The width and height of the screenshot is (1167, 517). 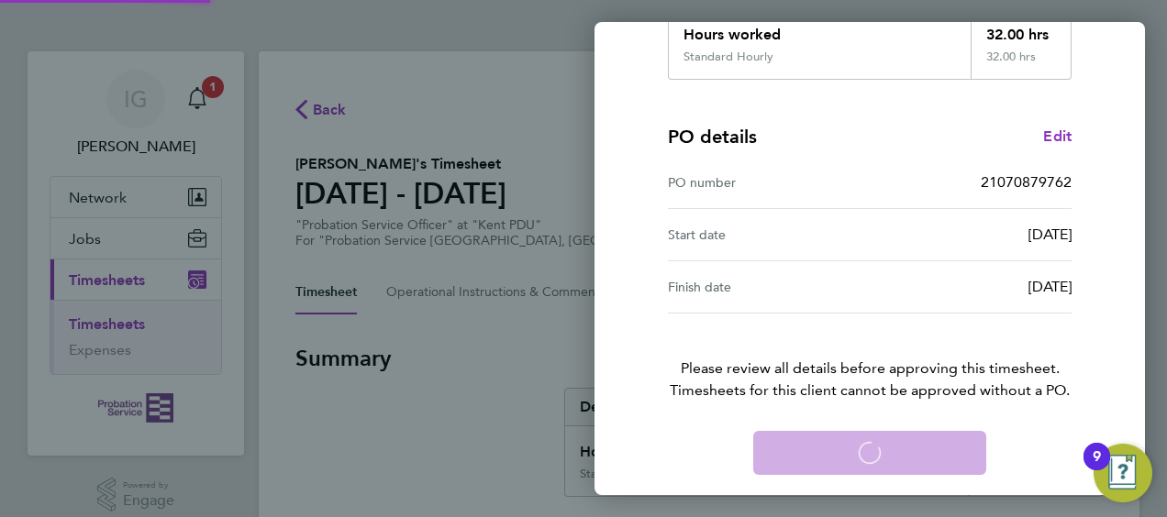 I want to click on div: Finish date, so click(x=769, y=287).